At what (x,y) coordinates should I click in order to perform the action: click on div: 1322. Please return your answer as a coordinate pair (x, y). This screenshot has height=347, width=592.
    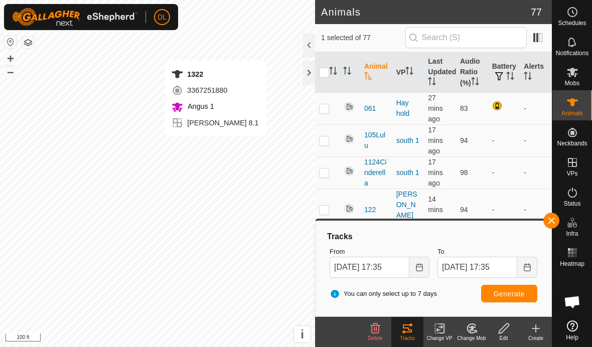
    Looking at the image, I should click on (215, 74).